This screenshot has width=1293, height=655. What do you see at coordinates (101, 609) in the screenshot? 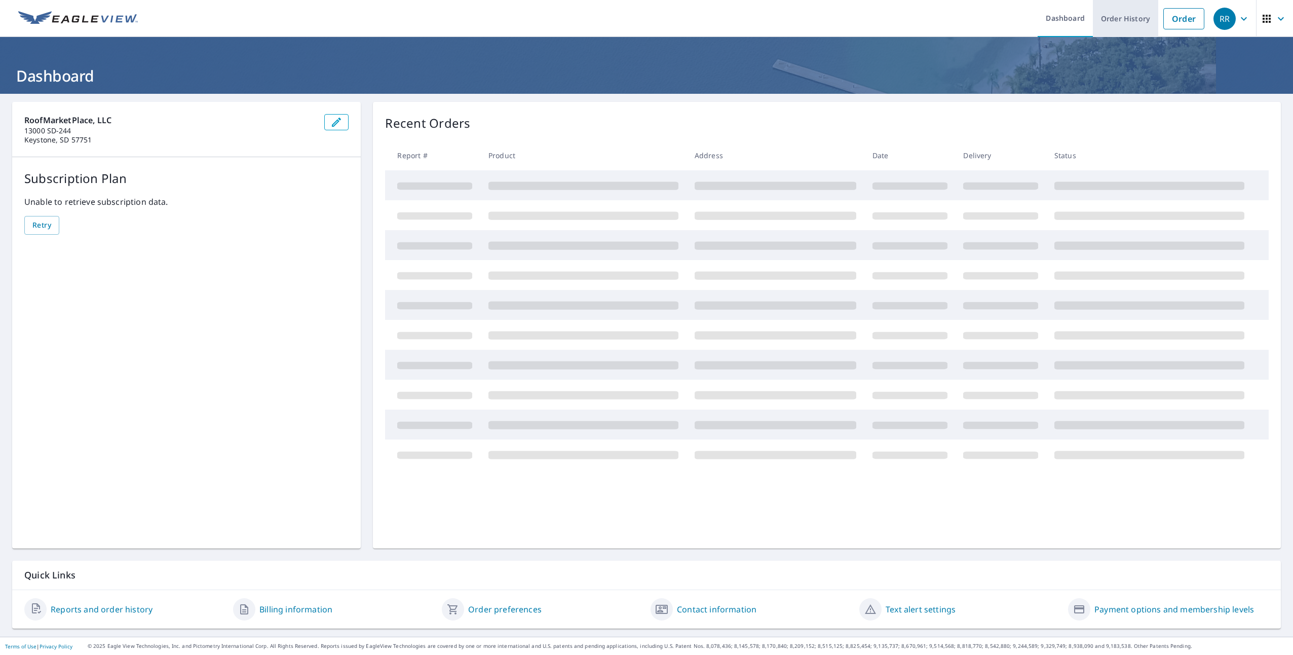
I see `a: Reports and order history` at bounding box center [101, 609].